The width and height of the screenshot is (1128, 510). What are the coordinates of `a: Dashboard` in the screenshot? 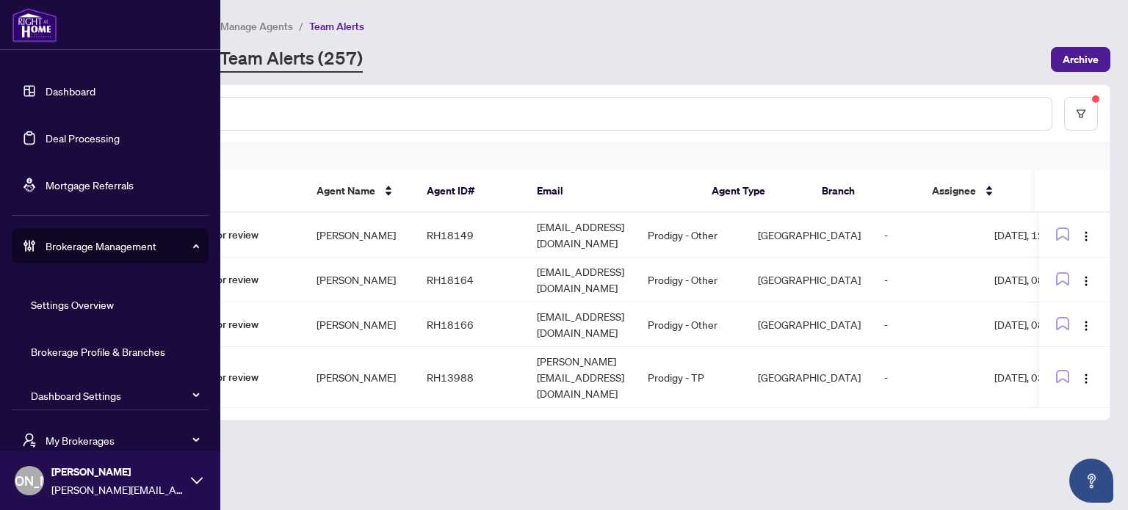 It's located at (70, 91).